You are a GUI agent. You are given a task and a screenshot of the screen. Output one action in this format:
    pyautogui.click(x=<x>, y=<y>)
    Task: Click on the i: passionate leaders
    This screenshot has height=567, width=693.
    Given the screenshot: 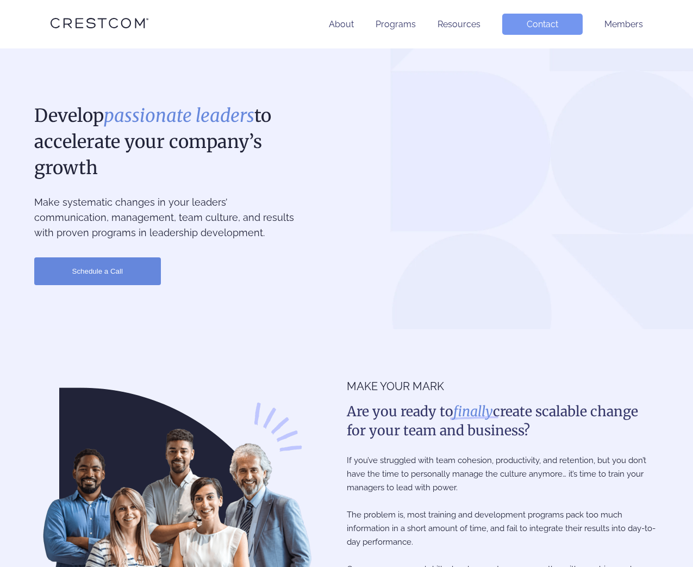 What is the action you would take?
    pyautogui.click(x=179, y=115)
    